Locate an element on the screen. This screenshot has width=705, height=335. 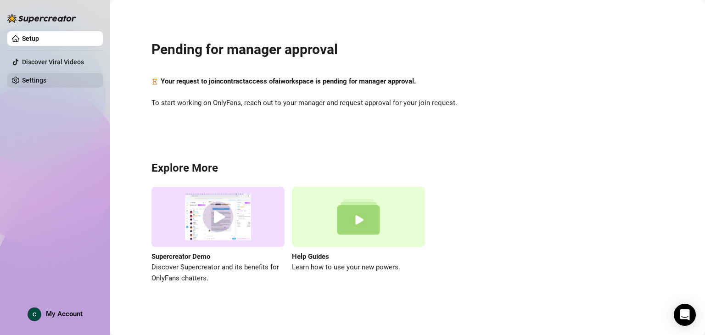
a: Supercreator DemoDiscover Supercreator and its benefits for OnlyFans chatters. is located at coordinates (218, 235).